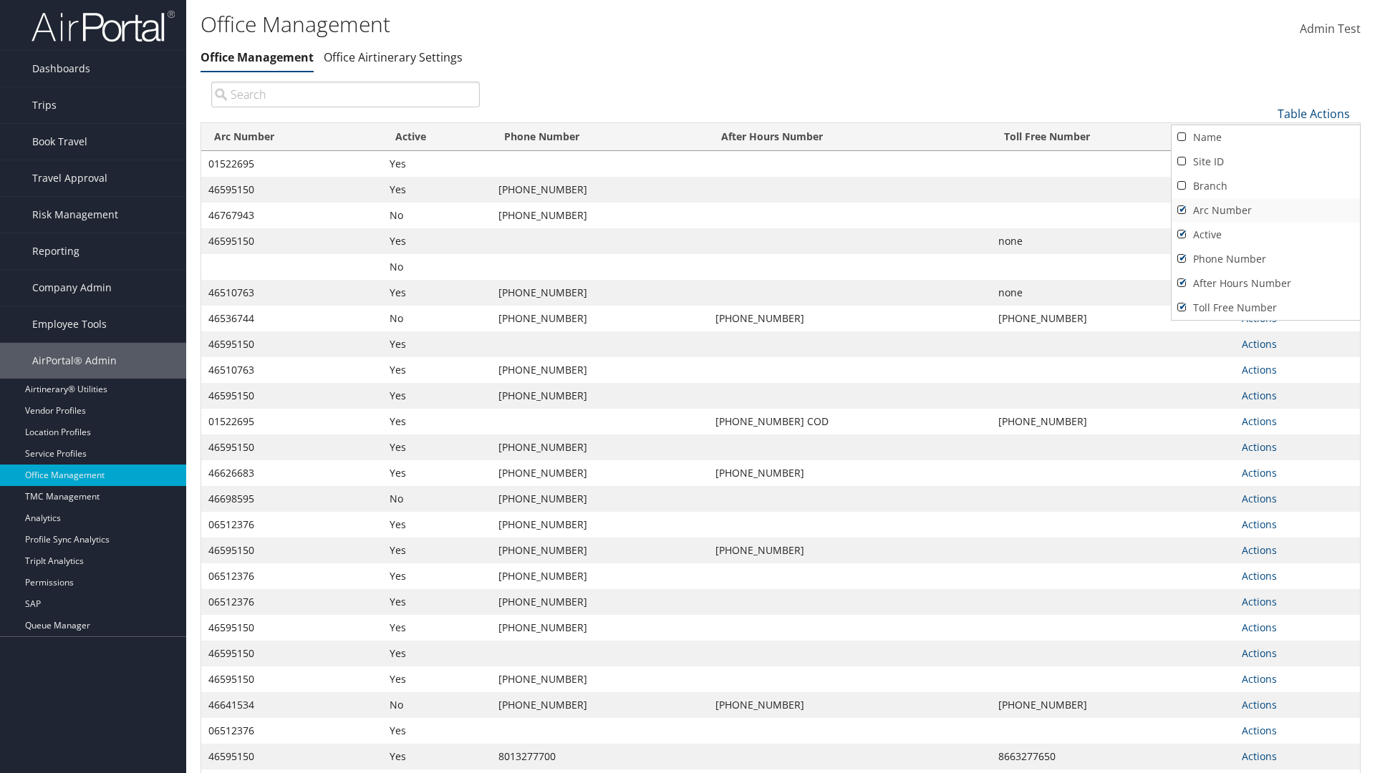  I want to click on span: Reporting, so click(56, 251).